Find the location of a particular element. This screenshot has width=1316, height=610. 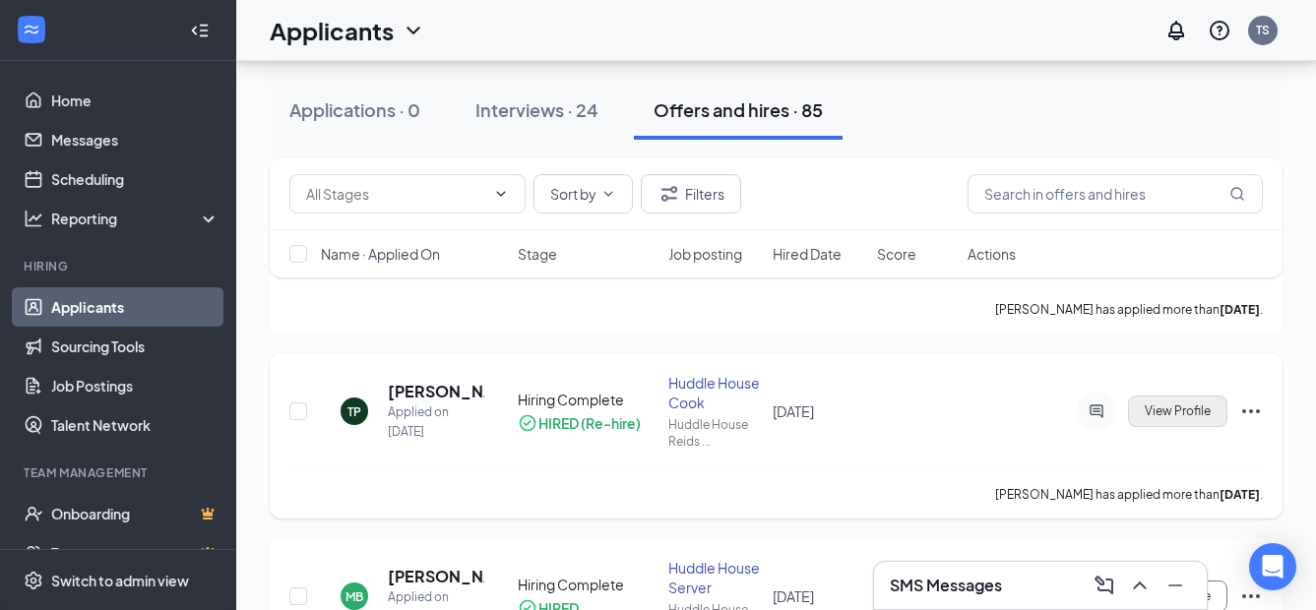

div: Open Intercom Messenger is located at coordinates (1272, 567).